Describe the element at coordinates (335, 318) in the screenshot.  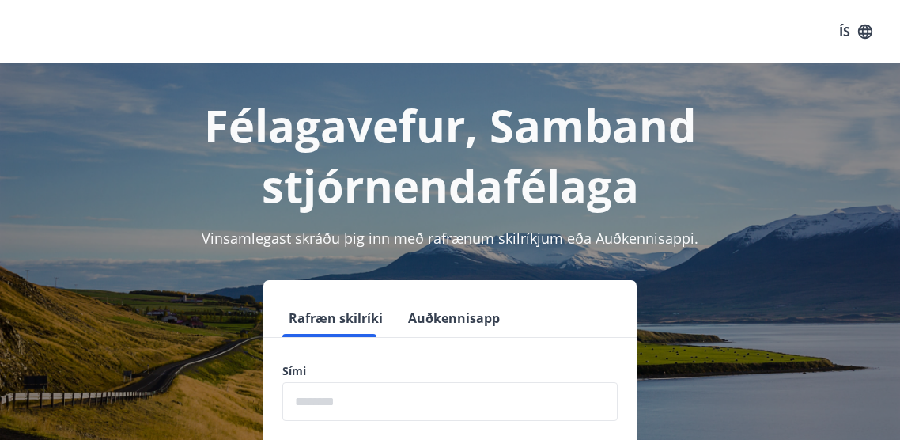
I see `button: Rafræn skilríki` at that location.